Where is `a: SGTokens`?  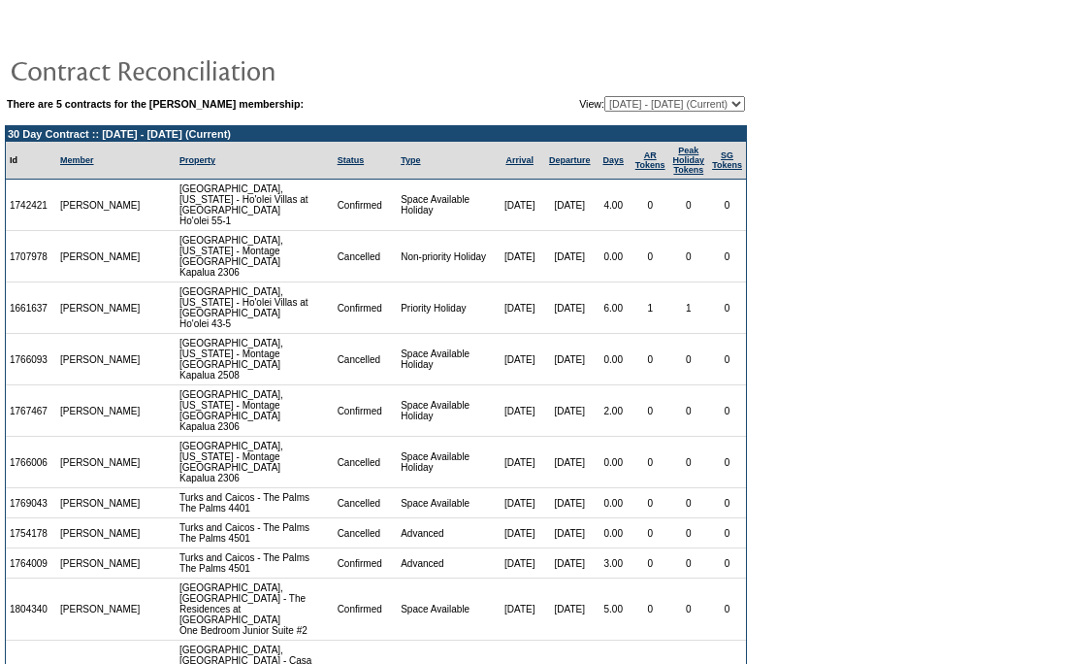
a: SGTokens is located at coordinates (727, 160).